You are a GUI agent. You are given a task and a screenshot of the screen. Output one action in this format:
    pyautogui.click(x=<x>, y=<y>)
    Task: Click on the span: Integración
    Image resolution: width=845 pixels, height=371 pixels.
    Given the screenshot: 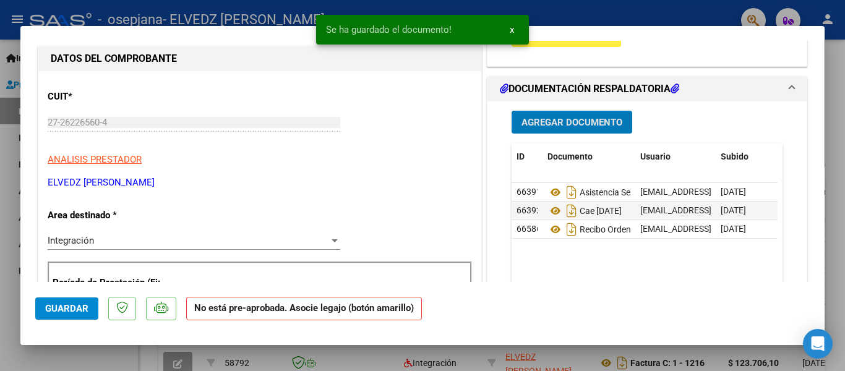 What is the action you would take?
    pyautogui.click(x=70, y=240)
    